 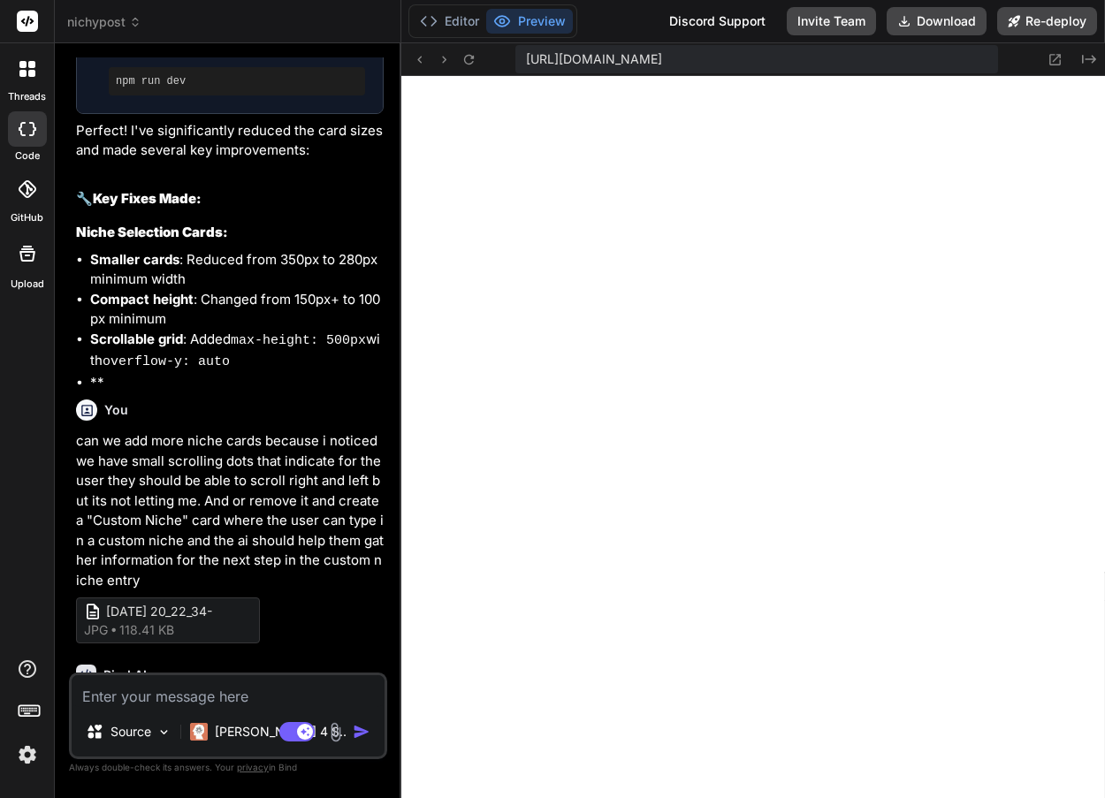 I want to click on button: Invite Team, so click(x=831, y=21).